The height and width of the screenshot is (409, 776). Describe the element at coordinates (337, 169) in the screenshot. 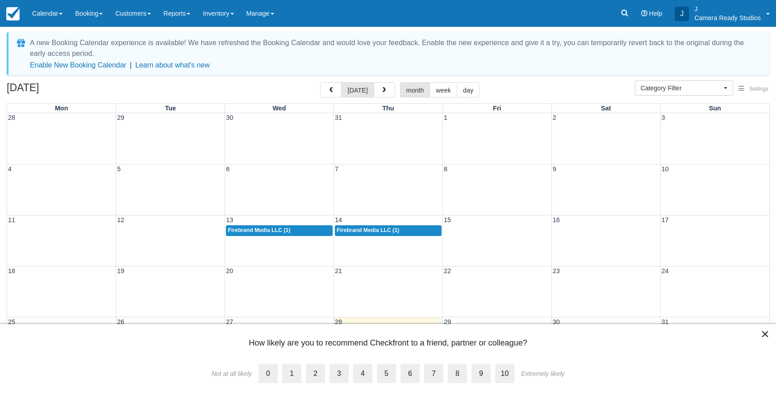

I see `span: 7` at that location.